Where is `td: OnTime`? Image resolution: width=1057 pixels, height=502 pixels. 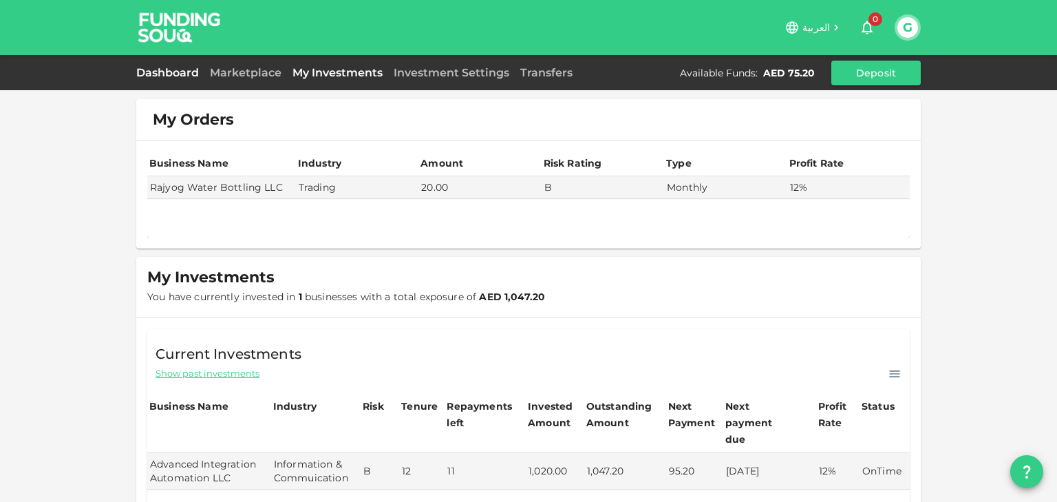
td: OnTime is located at coordinates (884, 471).